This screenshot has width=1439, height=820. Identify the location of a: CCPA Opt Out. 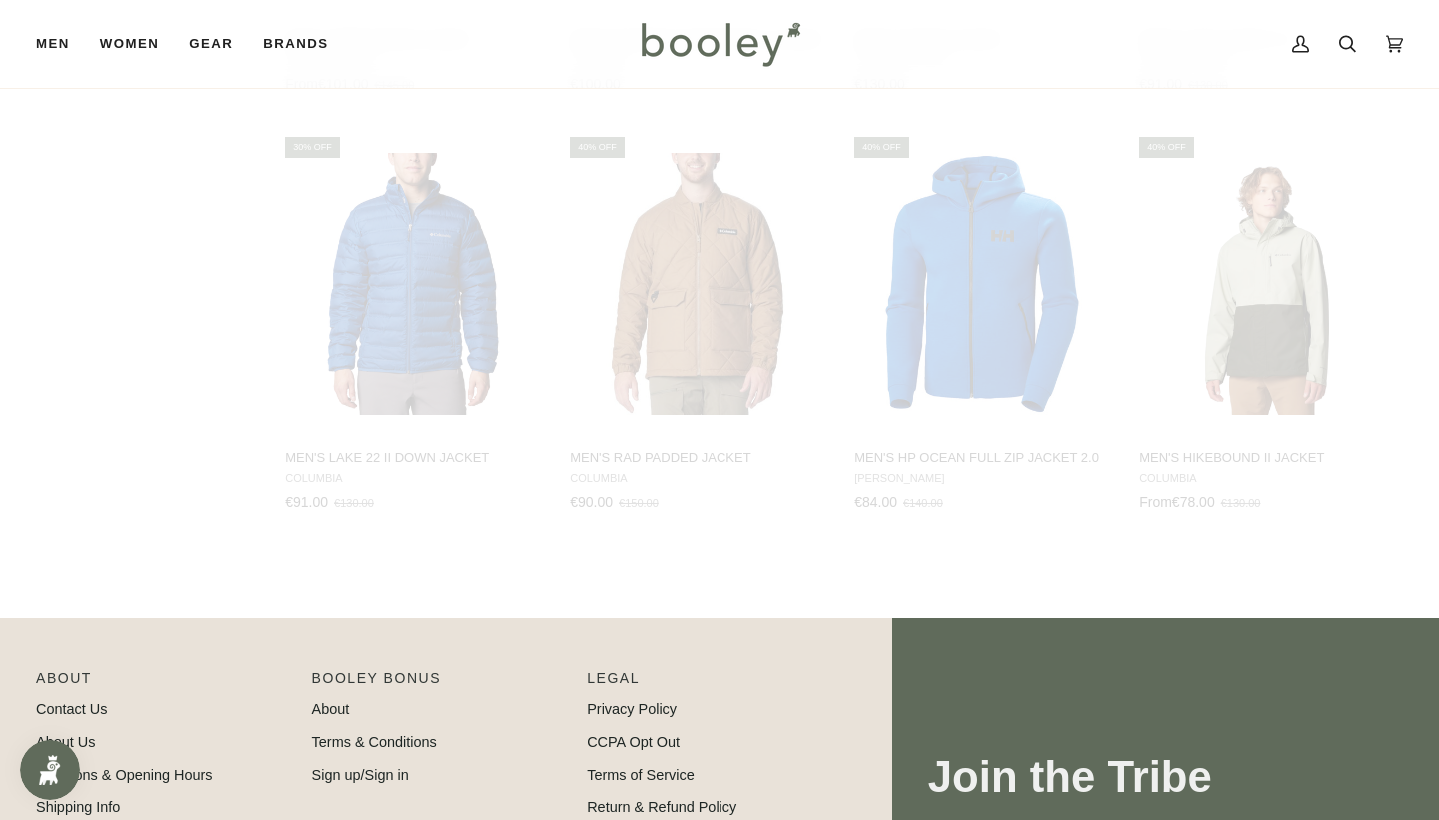
(633, 742).